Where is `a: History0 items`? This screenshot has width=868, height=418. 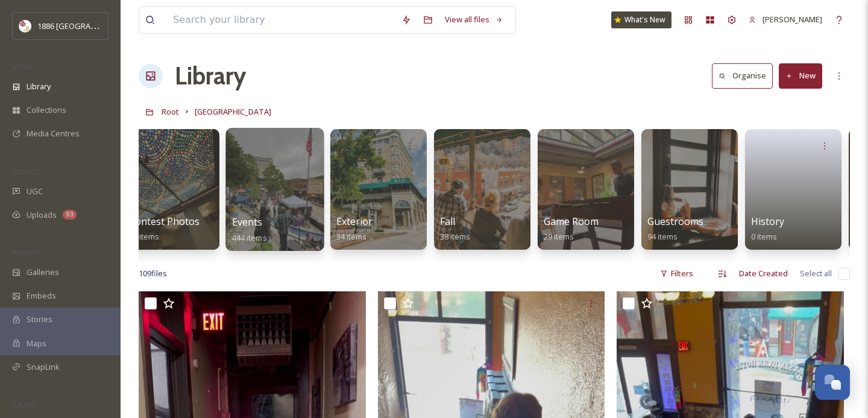 a: History0 items is located at coordinates (767, 228).